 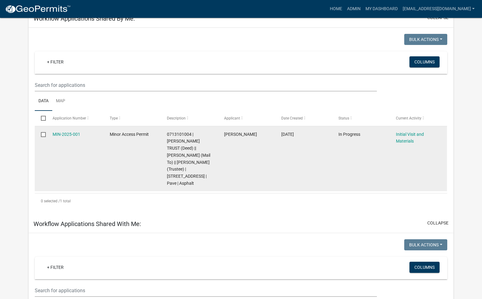 I want to click on datatable-header-cell: Status, so click(x=362, y=118).